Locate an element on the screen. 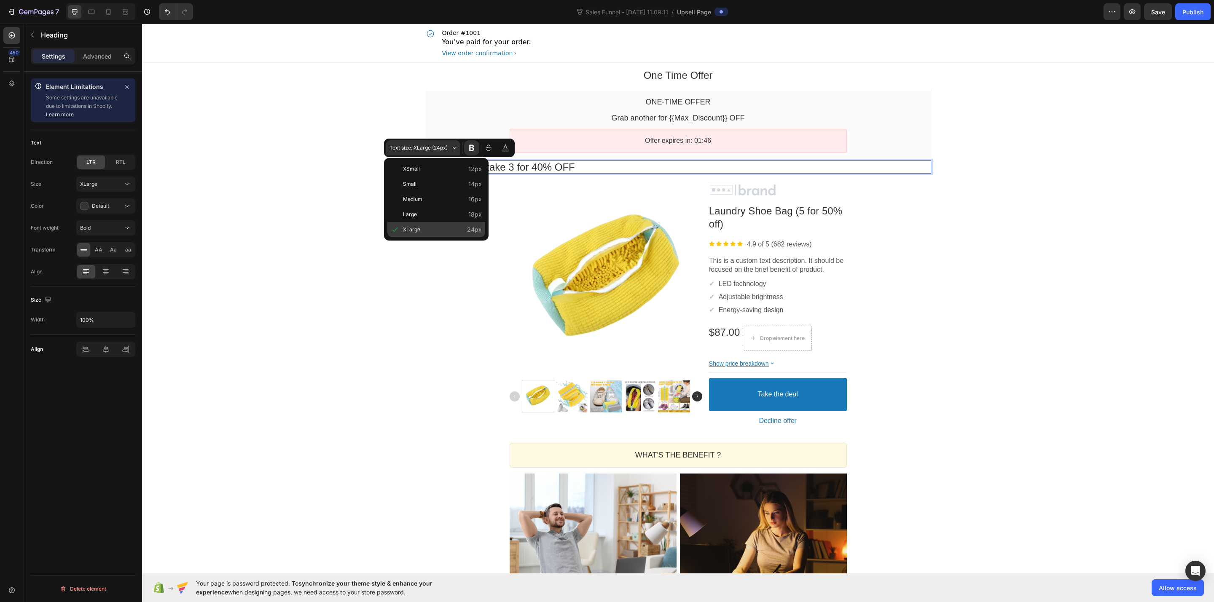  div: Editor contextual toolbar is located at coordinates (449, 148).